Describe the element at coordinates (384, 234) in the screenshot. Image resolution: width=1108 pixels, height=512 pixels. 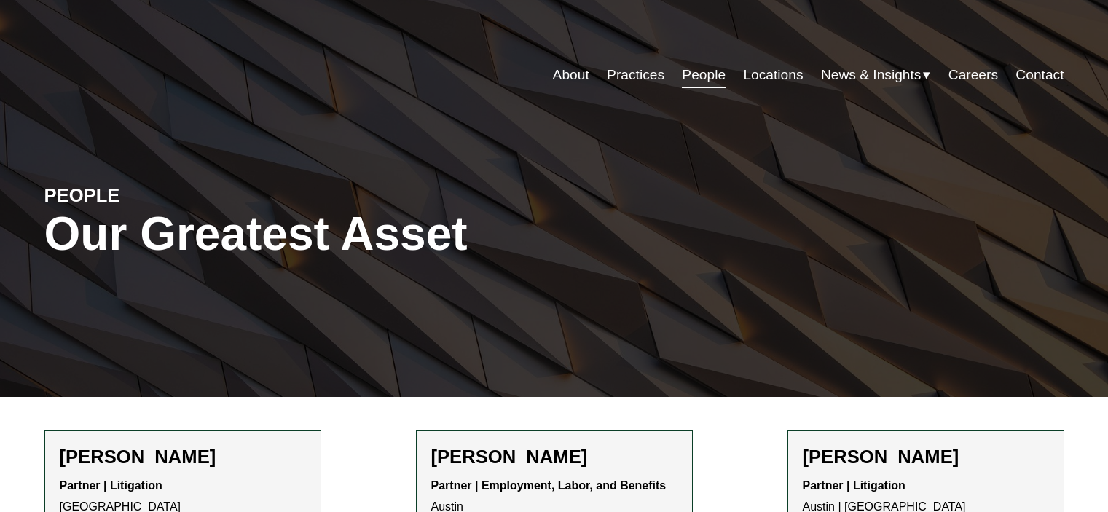
I see `h1: Our Greatest Asset` at that location.